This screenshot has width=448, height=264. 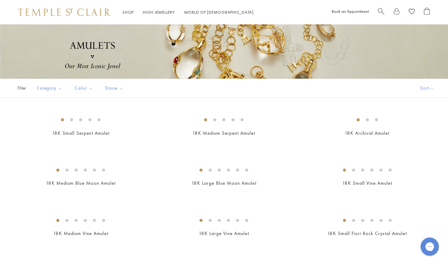 I want to click on button: Show sort by, so click(x=428, y=88).